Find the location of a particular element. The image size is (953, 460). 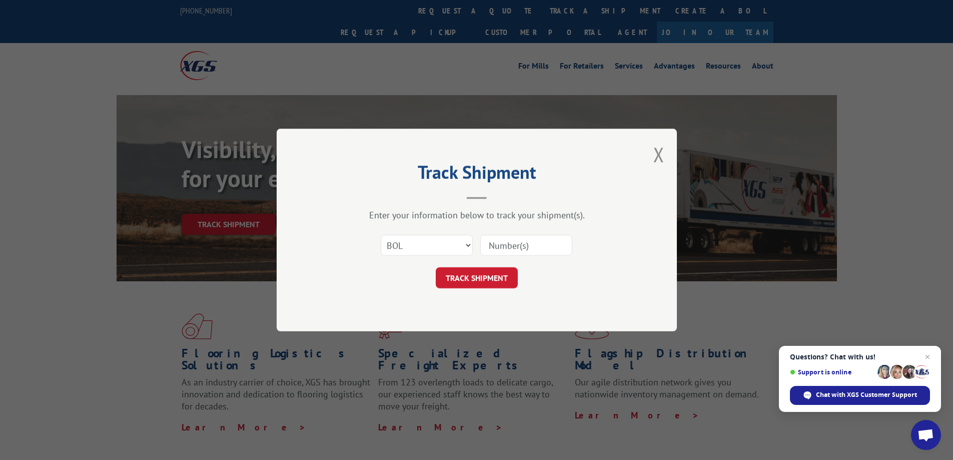

span: Chat with XGS Customer Support is located at coordinates (866, 395).